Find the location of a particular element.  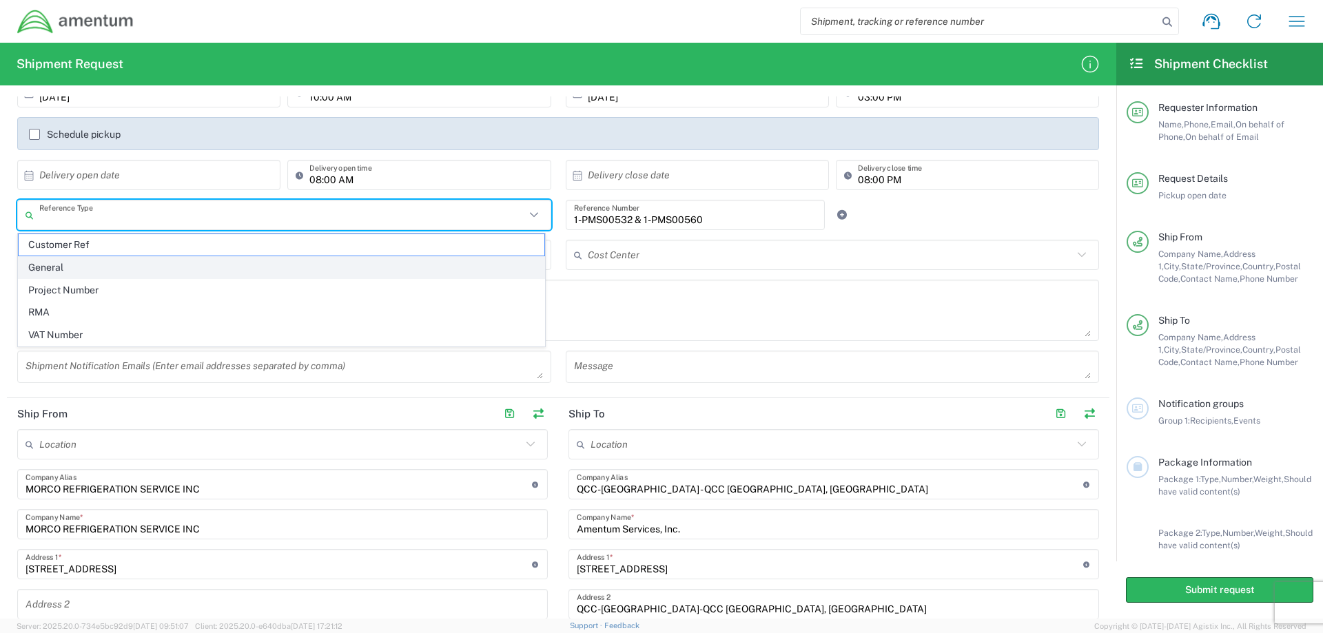

span: VAT Number is located at coordinates (281, 335).